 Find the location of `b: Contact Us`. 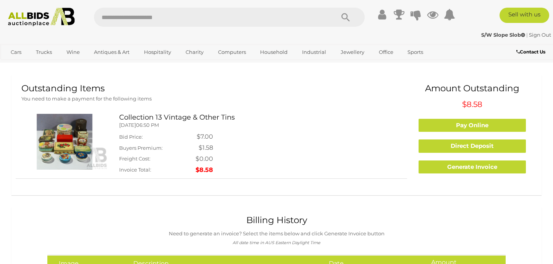

b: Contact Us is located at coordinates (531, 52).